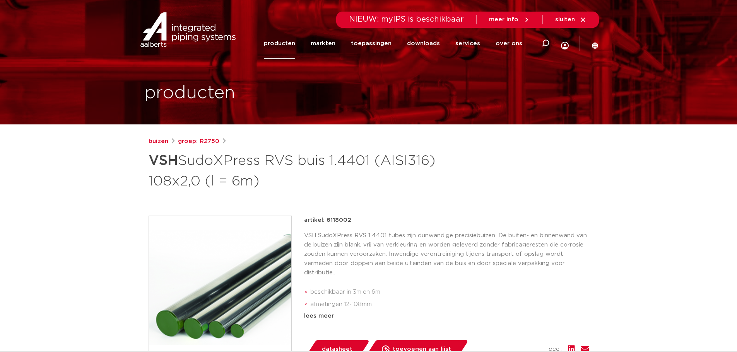 The width and height of the screenshot is (737, 352). I want to click on a: groep: R2750, so click(198, 142).